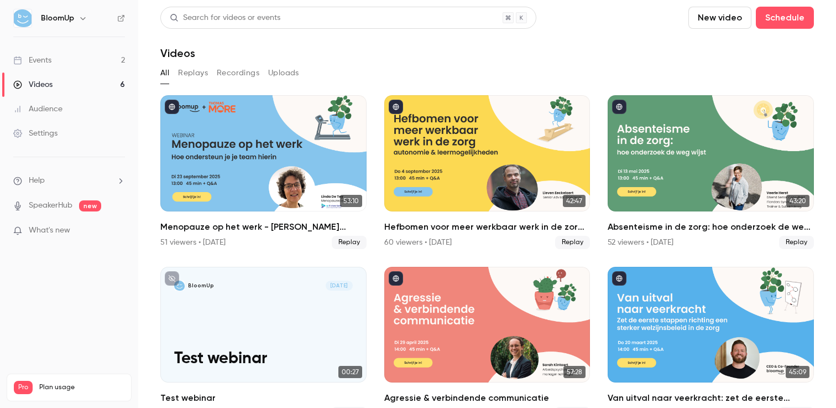 This screenshot has width=836, height=408. I want to click on button: unpublished, so click(172, 278).